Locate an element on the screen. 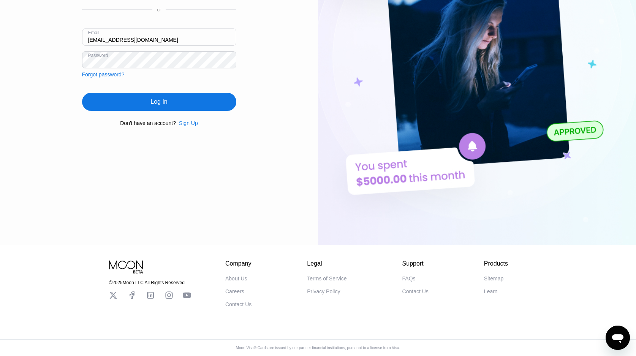 The height and width of the screenshot is (356, 636). div: Terms of Service is located at coordinates (327, 279).